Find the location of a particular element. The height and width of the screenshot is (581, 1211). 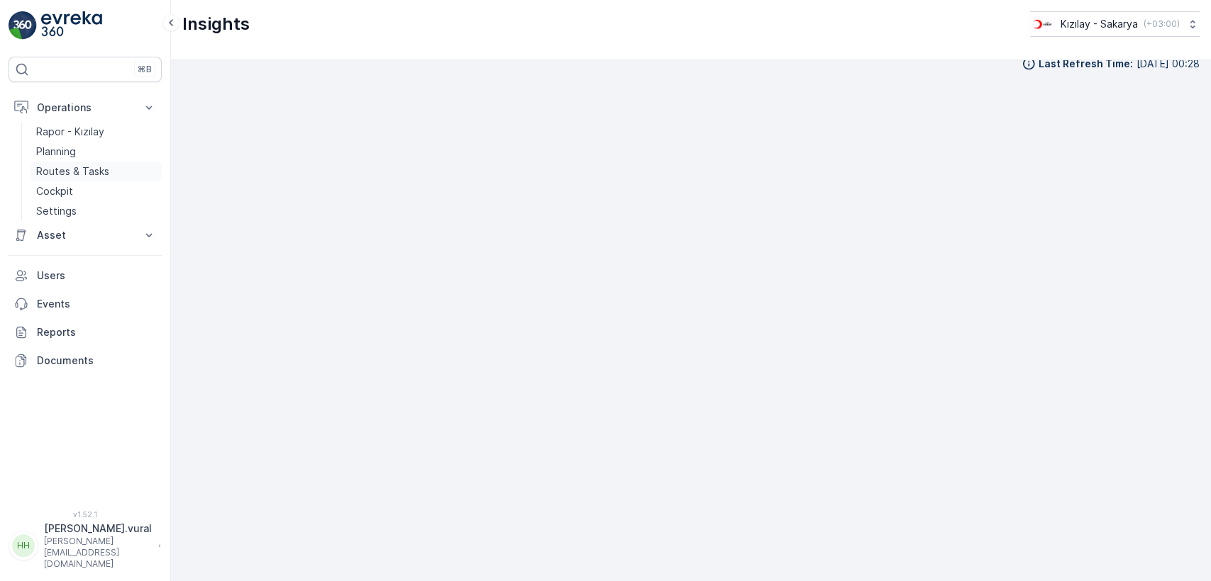

p: Documents is located at coordinates (96, 361).